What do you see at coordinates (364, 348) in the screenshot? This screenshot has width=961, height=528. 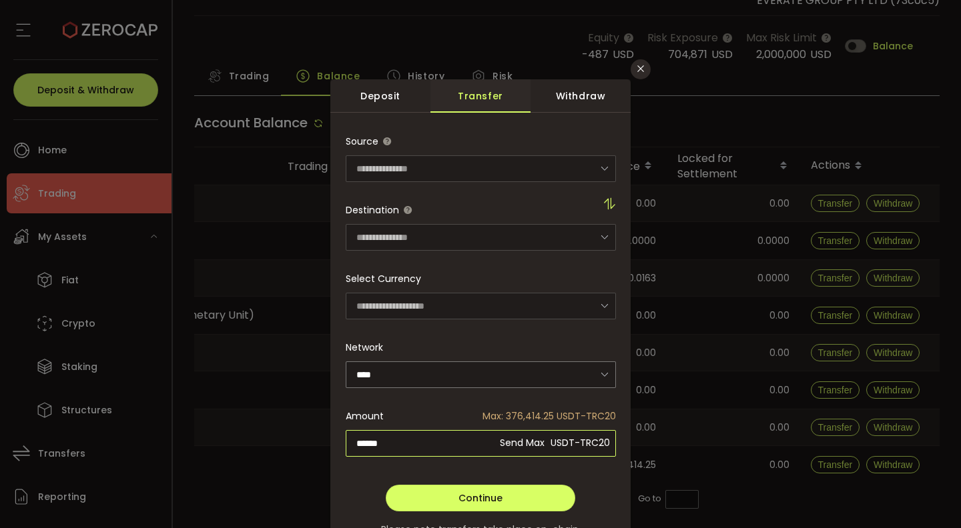 I see `label: Network` at bounding box center [364, 348].